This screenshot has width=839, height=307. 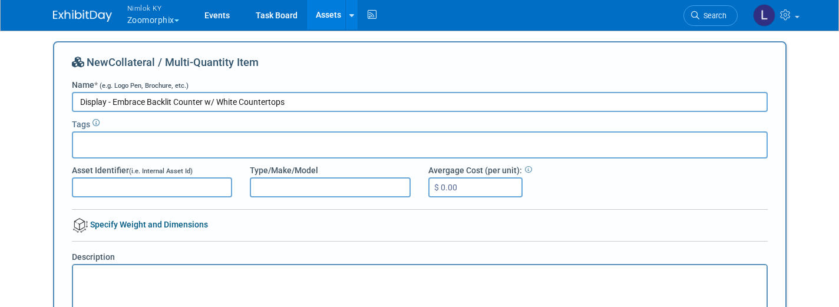 What do you see at coordinates (475, 170) in the screenshot?
I see `span: Avergage Cost (per unit):` at bounding box center [475, 170].